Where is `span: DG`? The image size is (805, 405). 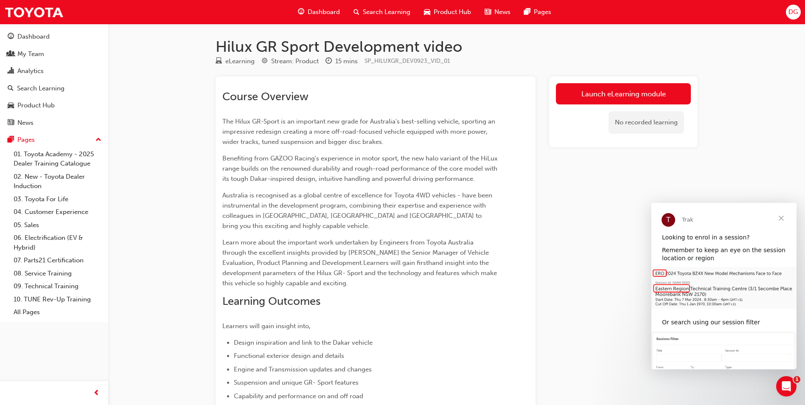 span: DG is located at coordinates (793, 12).